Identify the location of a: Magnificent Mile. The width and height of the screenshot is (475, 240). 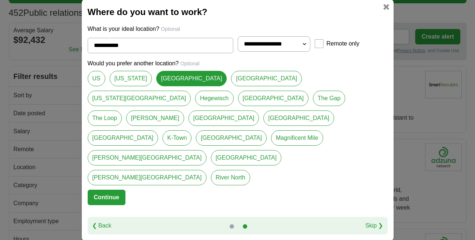
(297, 138).